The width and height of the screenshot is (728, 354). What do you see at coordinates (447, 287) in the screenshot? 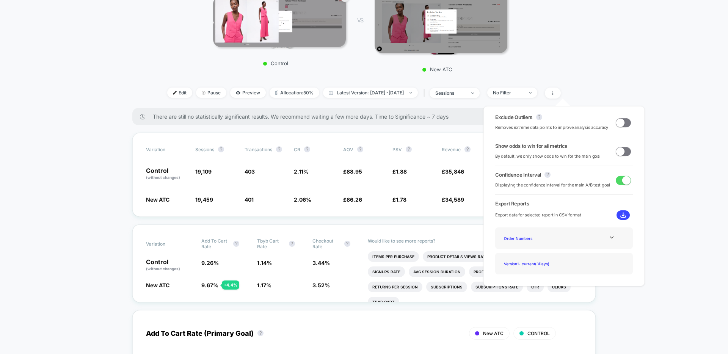
I see `li: Subscriptions` at bounding box center [447, 287].